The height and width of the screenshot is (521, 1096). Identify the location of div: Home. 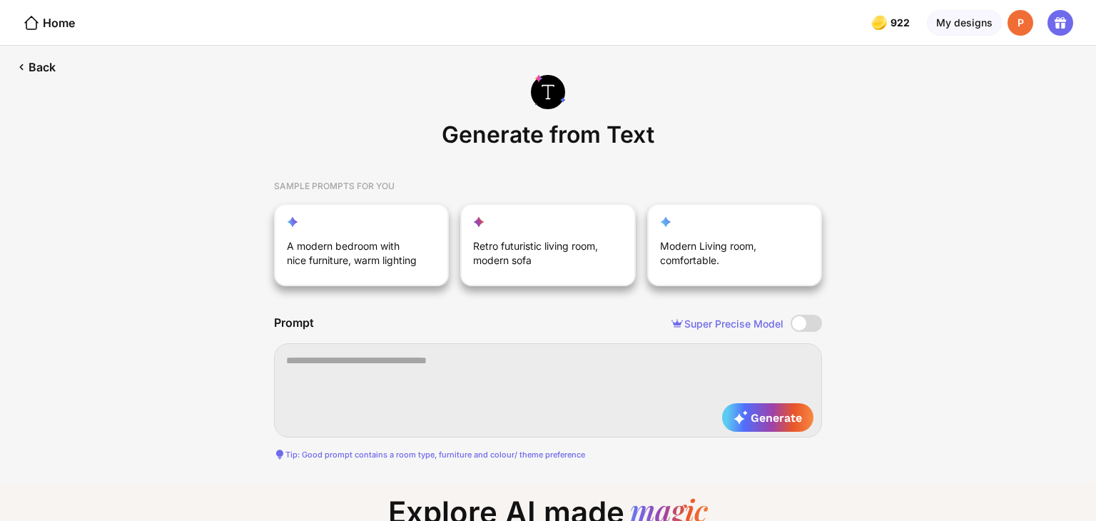
(49, 23).